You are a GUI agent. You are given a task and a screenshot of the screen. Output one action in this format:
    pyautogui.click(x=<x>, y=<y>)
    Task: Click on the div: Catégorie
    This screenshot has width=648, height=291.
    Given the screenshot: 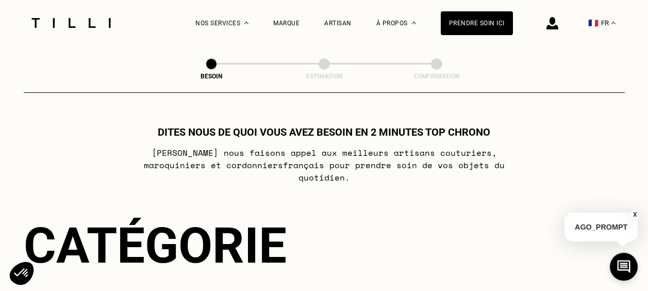 What is the action you would take?
    pyautogui.click(x=324, y=245)
    